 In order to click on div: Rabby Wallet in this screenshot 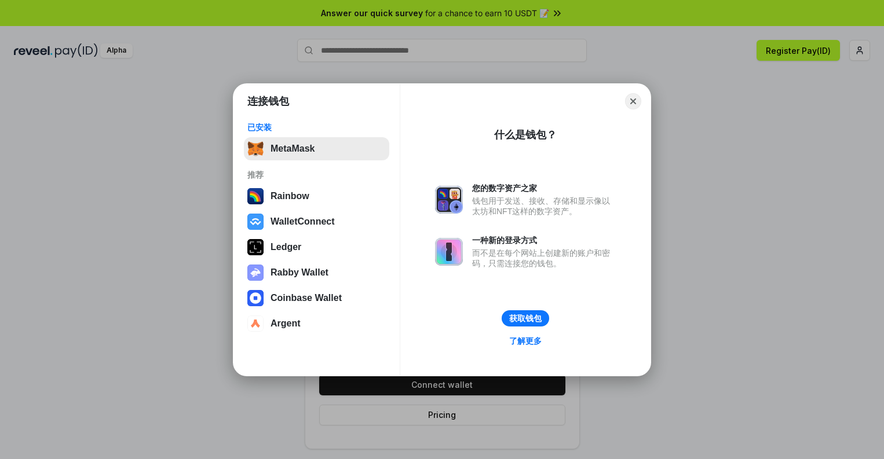, I will do `click(299, 273)`.